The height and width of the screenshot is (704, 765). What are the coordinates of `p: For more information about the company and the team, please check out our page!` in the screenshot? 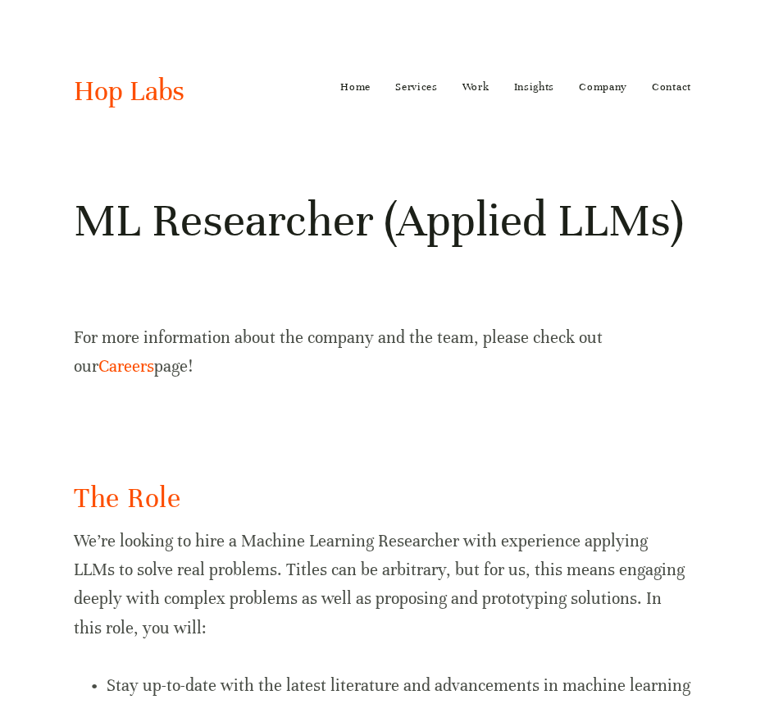 It's located at (382, 352).